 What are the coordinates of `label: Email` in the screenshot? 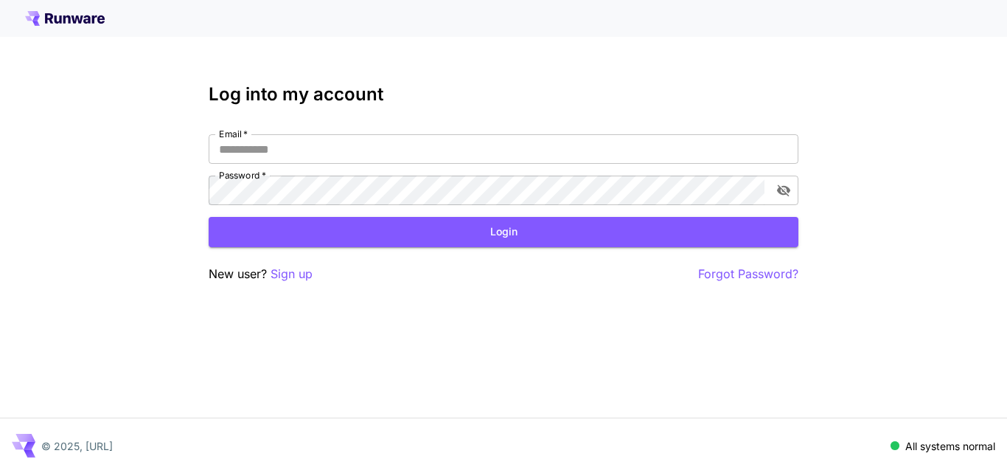 It's located at (233, 133).